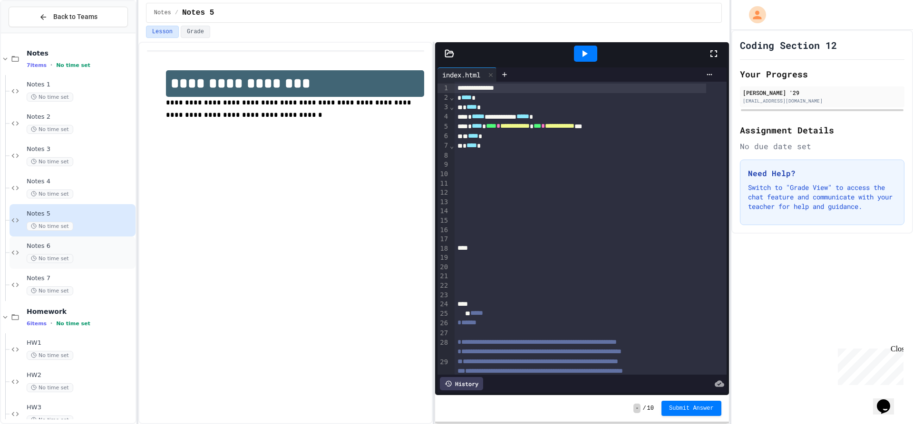  I want to click on div: 23, so click(443, 296).